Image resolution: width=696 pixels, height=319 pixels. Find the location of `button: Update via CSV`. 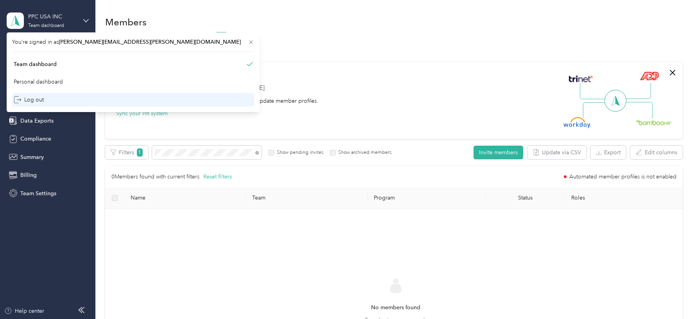

button: Update via CSV is located at coordinates (557, 152).